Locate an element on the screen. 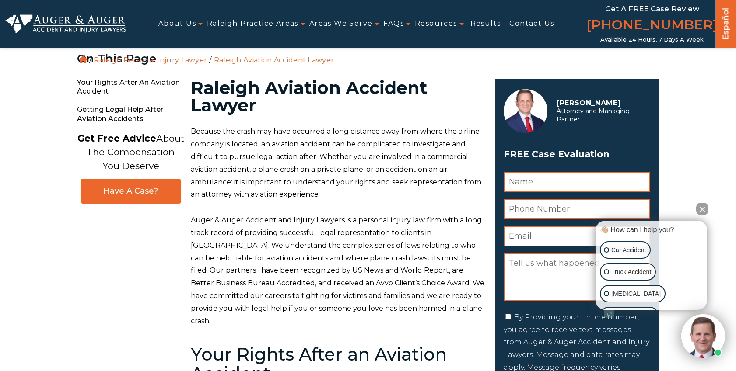 The width and height of the screenshot is (736, 371). strong: Get Free Advice is located at coordinates (117, 138).